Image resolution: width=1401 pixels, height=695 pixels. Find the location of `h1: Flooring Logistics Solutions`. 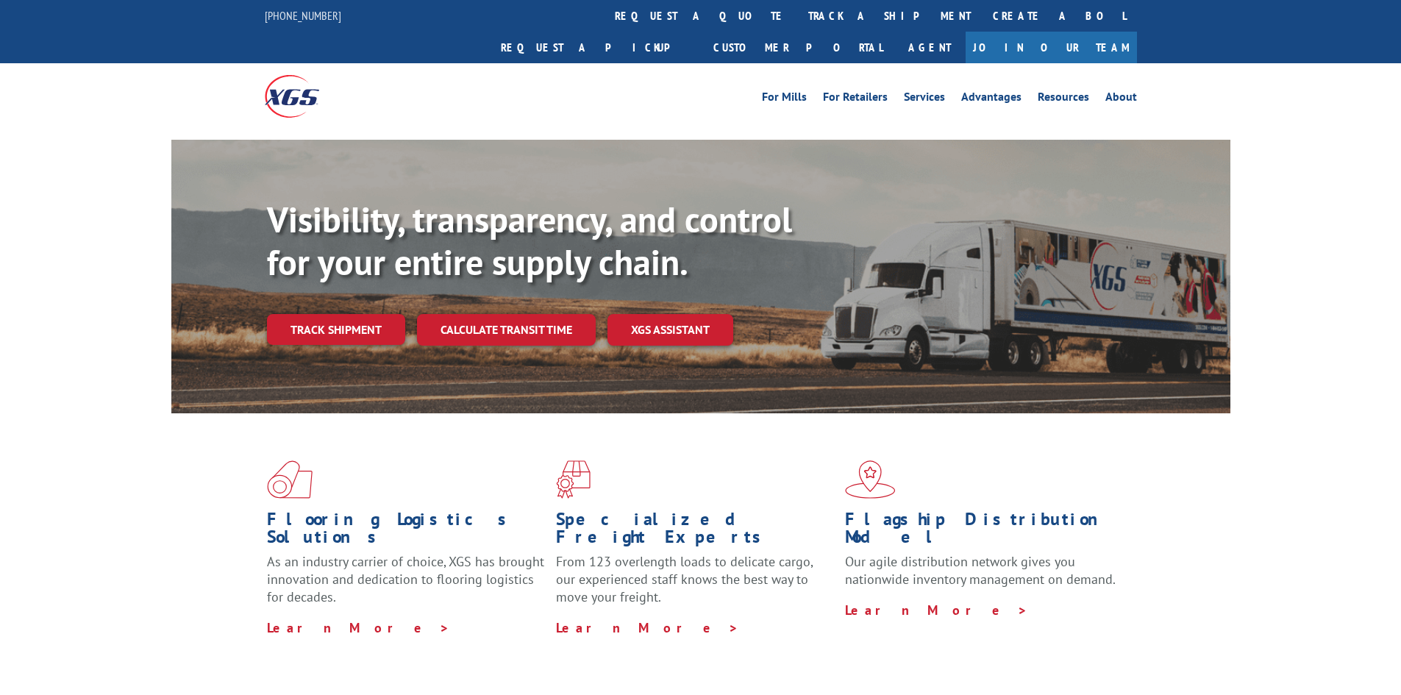

h1: Flooring Logistics Solutions is located at coordinates (406, 532).